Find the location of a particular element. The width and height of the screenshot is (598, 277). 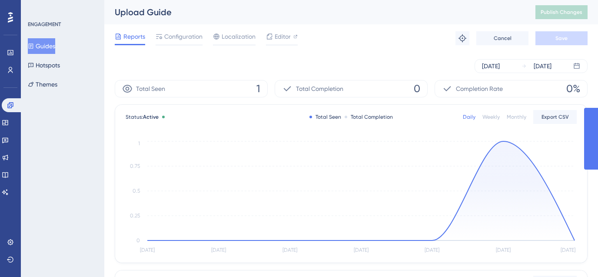

span: Publish Changes is located at coordinates (562, 12).